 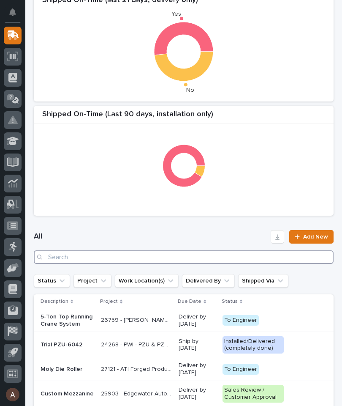 I want to click on p: 24268 - PWI - PZU & PZT Redesign, so click(x=137, y=344).